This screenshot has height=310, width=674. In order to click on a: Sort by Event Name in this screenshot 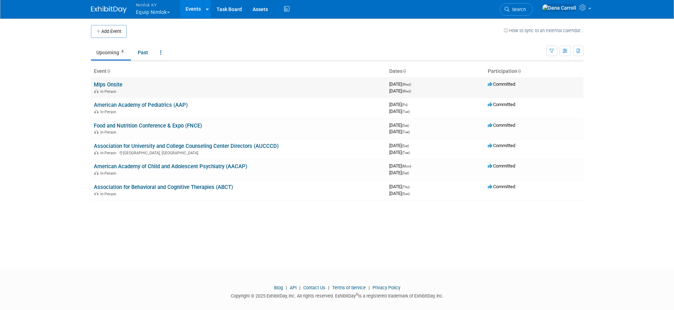, I will do `click(109, 71)`.